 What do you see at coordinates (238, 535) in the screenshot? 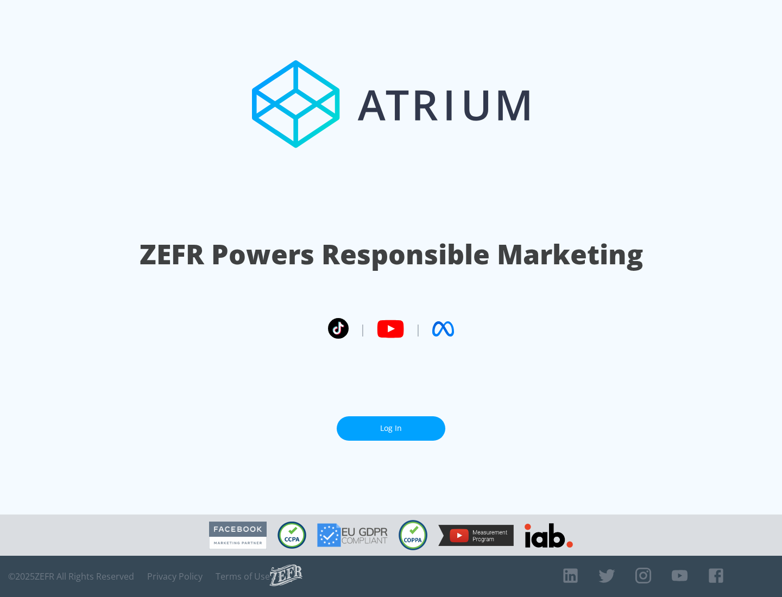
I see `img: Facebook Marketing Partner` at bounding box center [238, 535].